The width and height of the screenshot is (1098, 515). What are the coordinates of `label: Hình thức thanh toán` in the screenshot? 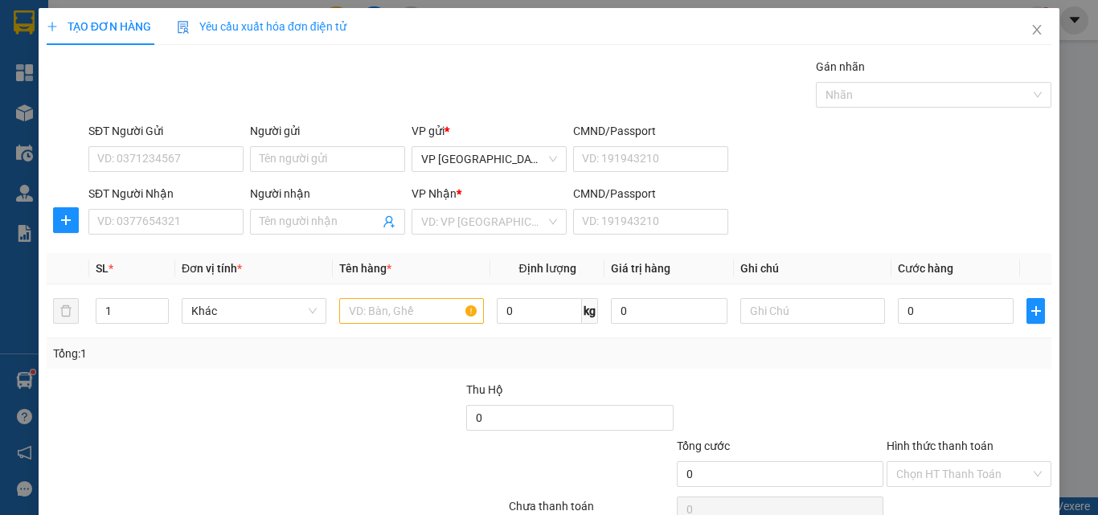 It's located at (940, 446).